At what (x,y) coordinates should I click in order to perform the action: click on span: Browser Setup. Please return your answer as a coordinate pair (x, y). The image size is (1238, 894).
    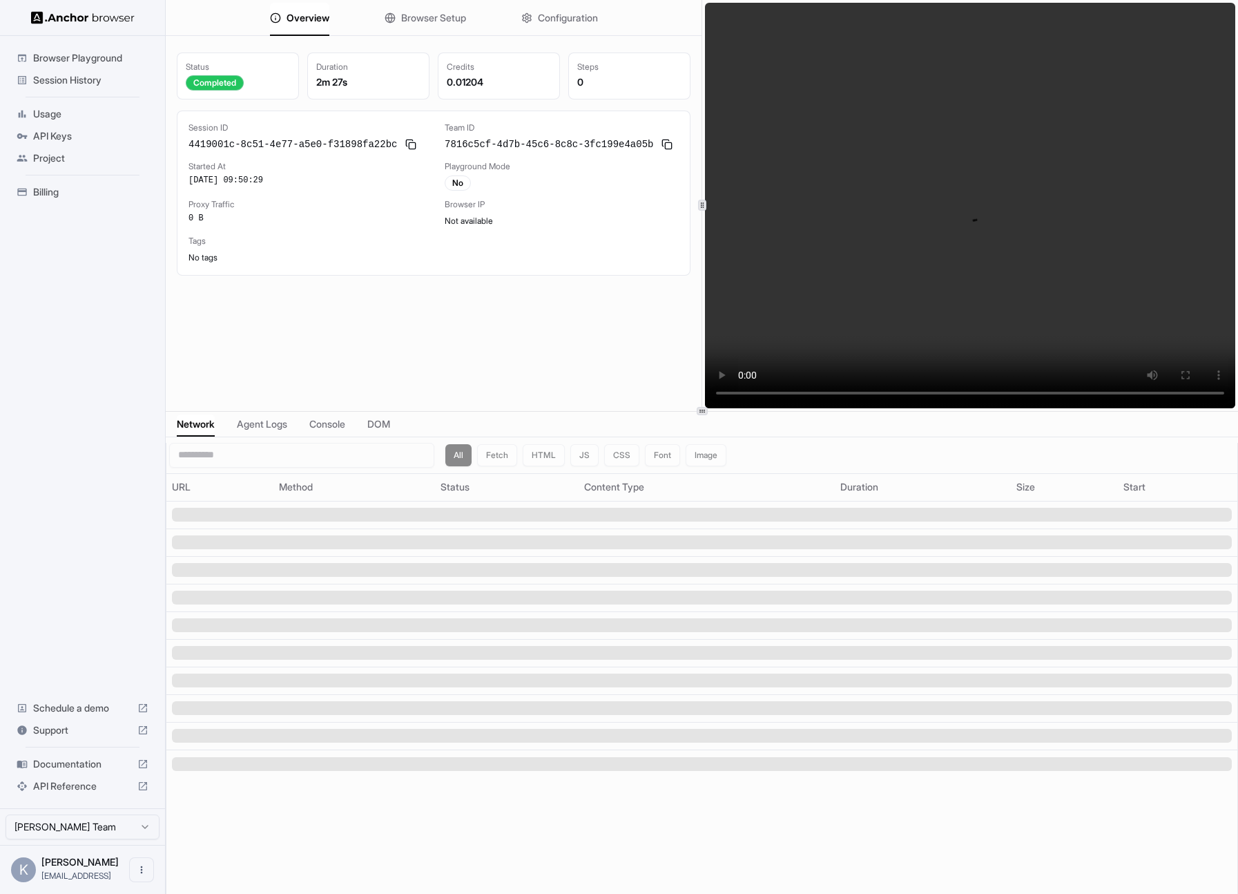
    Looking at the image, I should click on (434, 18).